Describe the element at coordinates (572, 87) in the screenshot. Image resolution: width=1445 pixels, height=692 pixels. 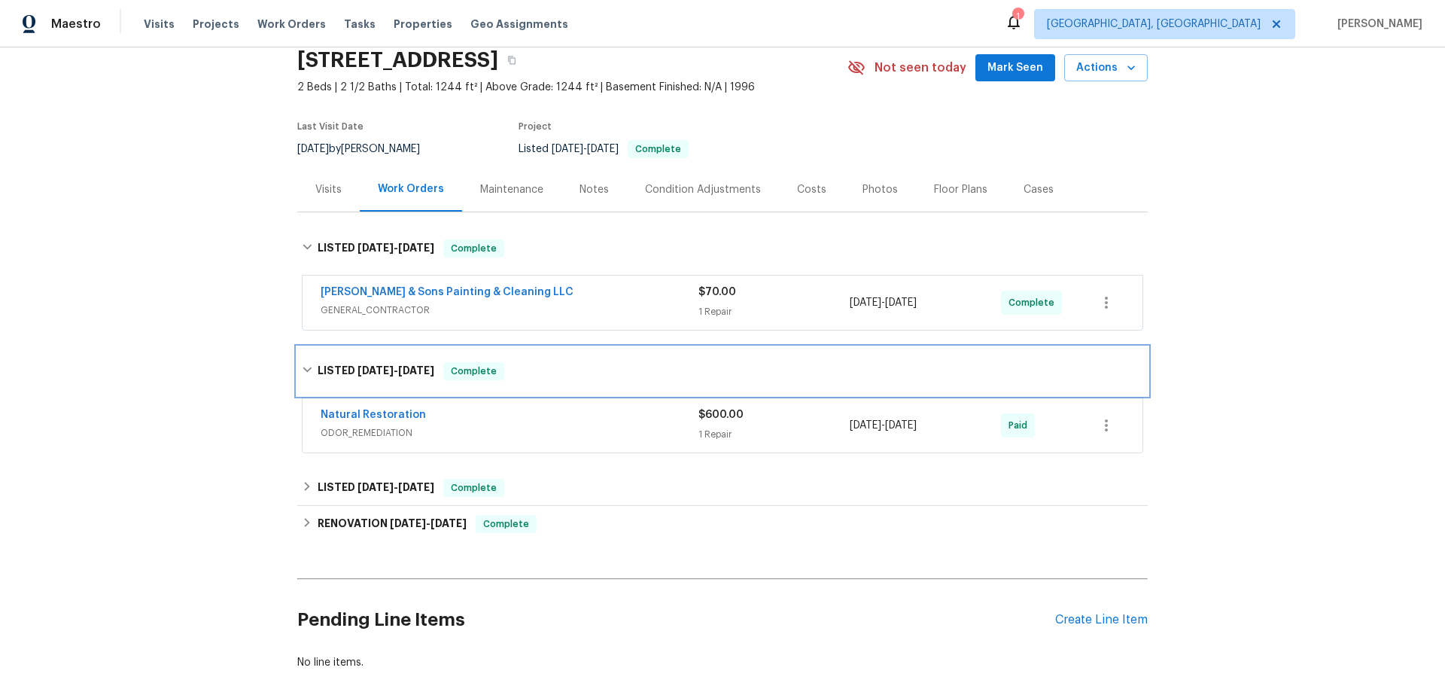
I see `span: 2 Beds | 2 1/2 Baths | Total: 1244 ft² | Above Grade: 1244 ft² | Basement Finished: N/A | 1996` at that location.